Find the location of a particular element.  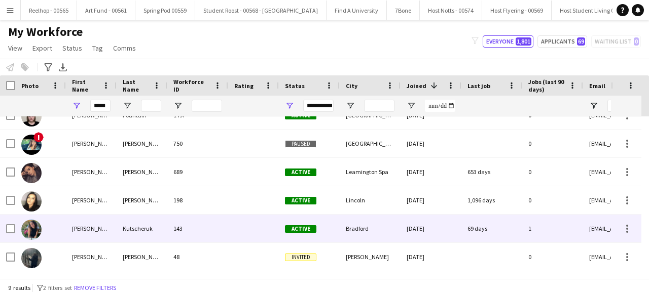

img: Natasha Rainey is located at coordinates (31, 173).